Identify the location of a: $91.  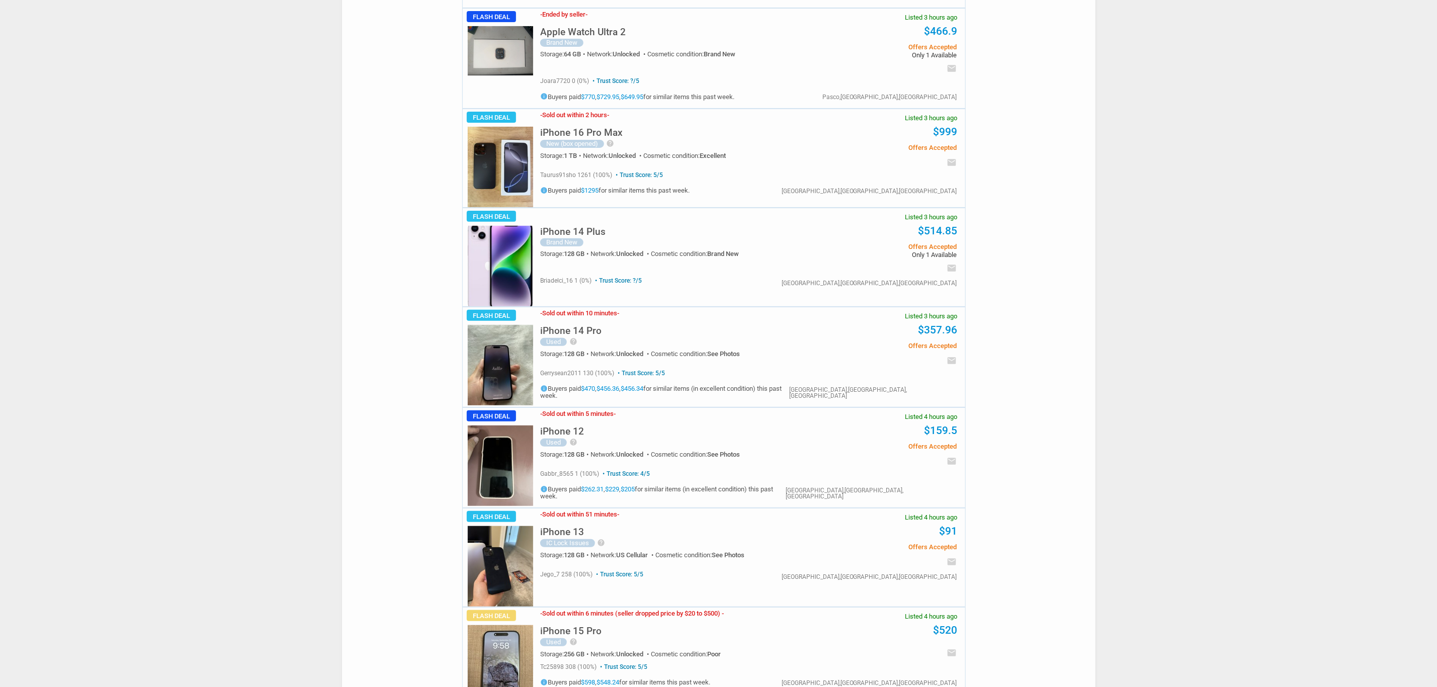
(949, 531).